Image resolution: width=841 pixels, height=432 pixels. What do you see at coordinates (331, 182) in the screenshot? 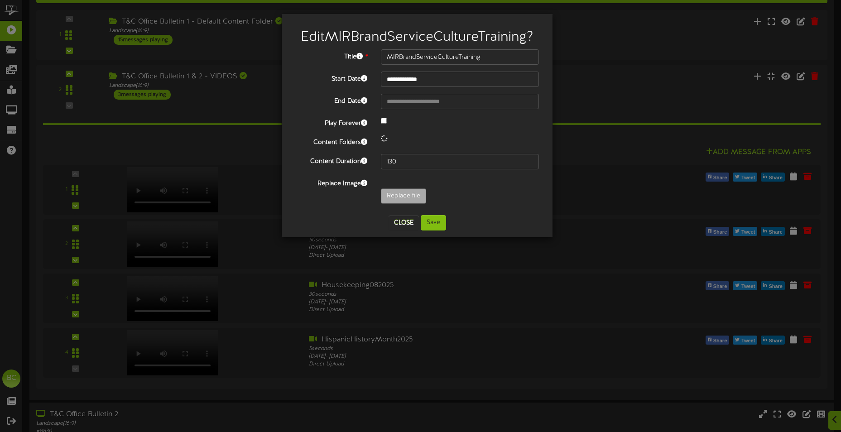
I see `label: Replace Image` at bounding box center [331, 182].